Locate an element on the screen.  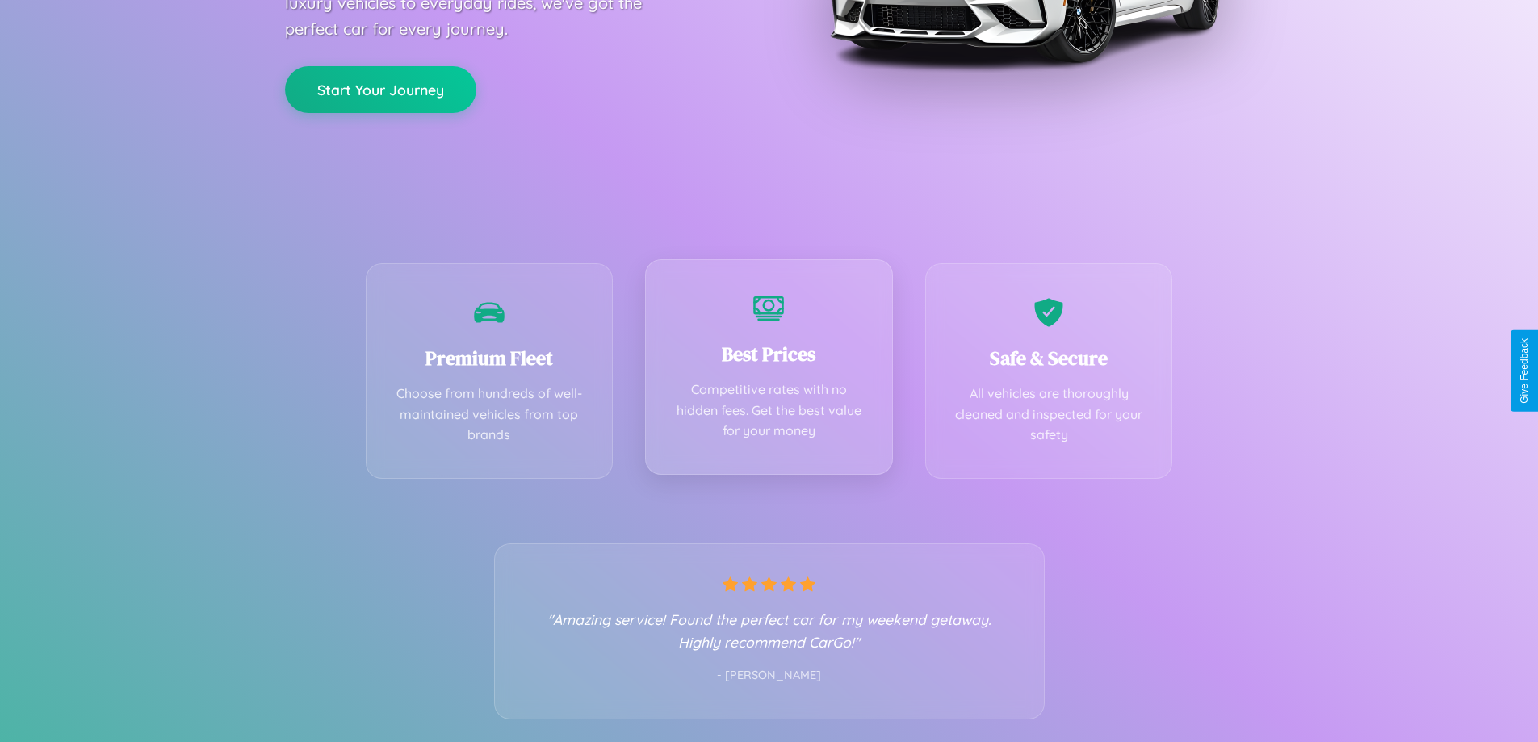
h3: Best Prices is located at coordinates (769, 354).